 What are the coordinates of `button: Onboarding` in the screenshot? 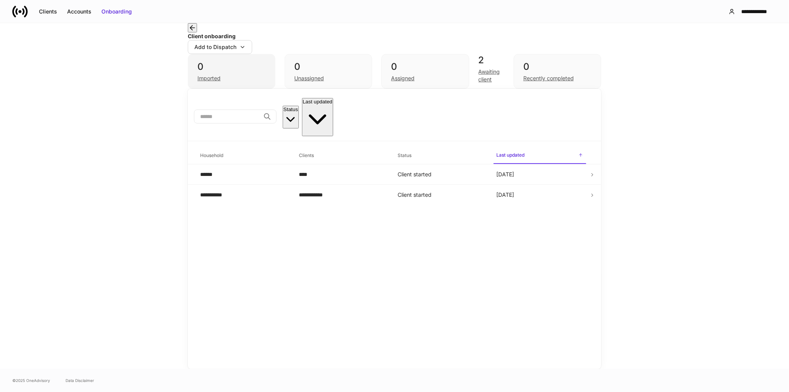 It's located at (116, 12).